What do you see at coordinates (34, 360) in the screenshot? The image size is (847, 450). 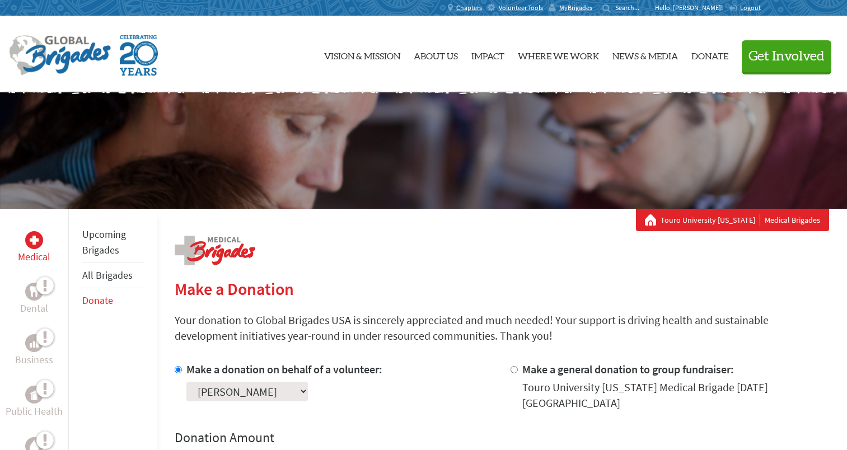 I see `p: Business` at bounding box center [34, 360].